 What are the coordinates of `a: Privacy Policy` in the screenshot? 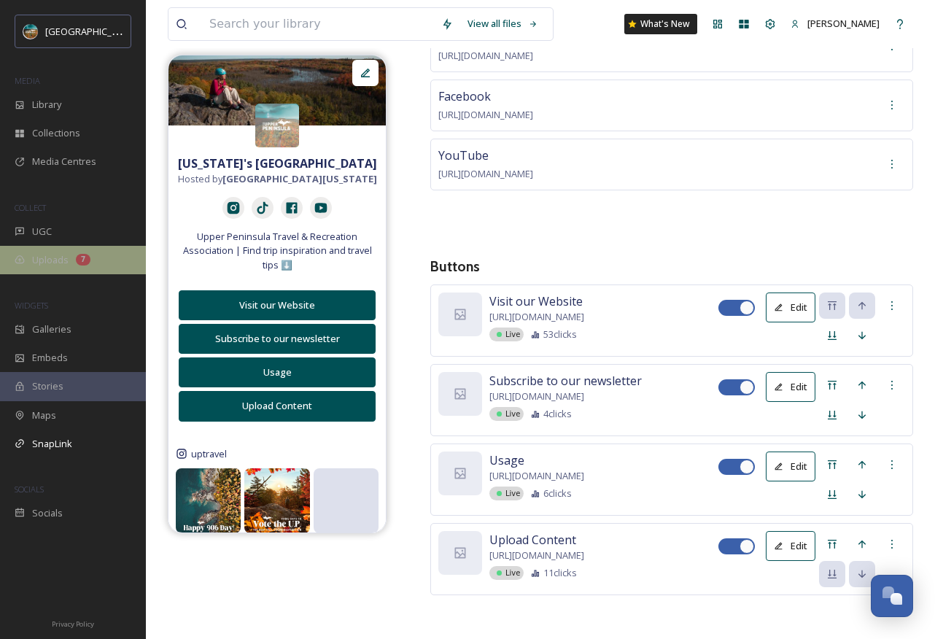 It's located at (73, 623).